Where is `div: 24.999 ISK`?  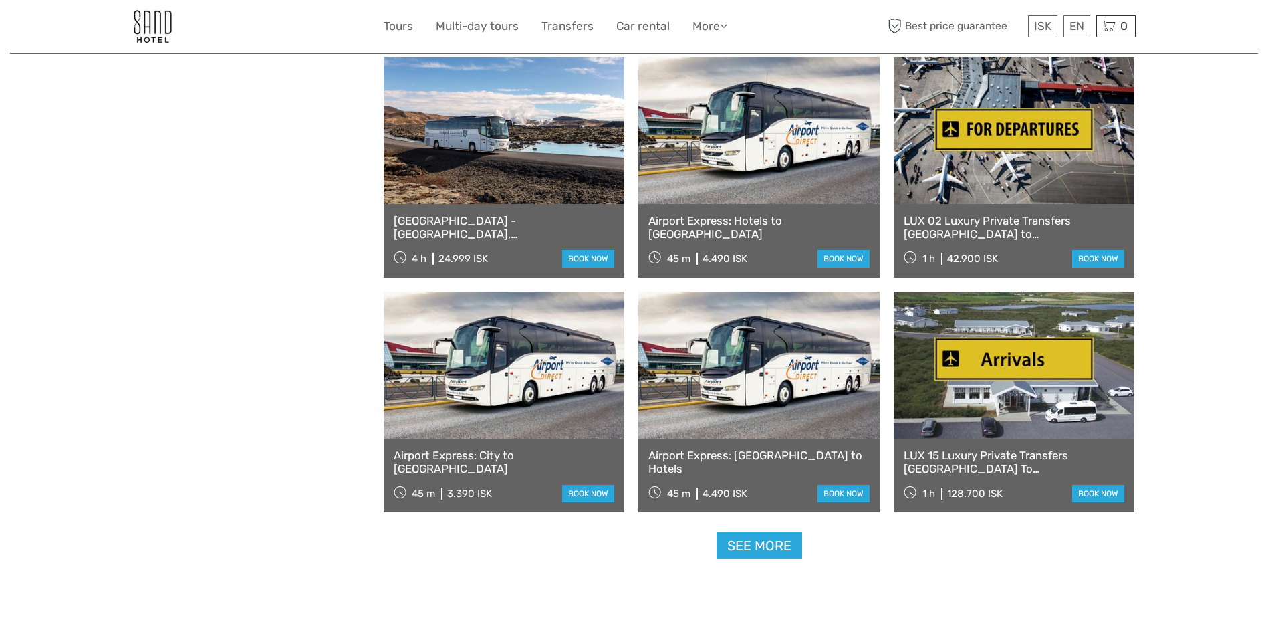 div: 24.999 ISK is located at coordinates (463, 259).